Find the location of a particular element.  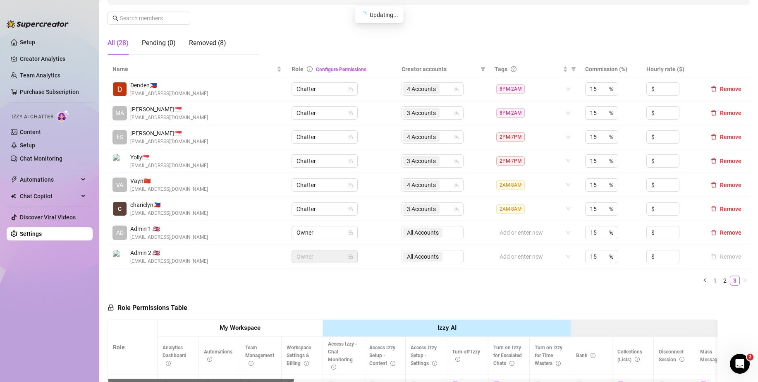

span: loading is located at coordinates (363, 15).